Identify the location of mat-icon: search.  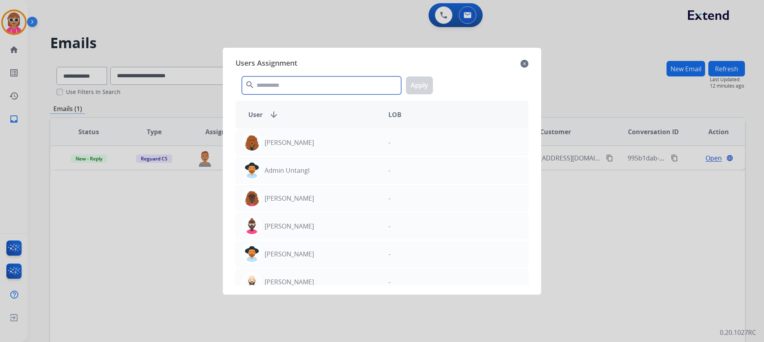
(250, 85).